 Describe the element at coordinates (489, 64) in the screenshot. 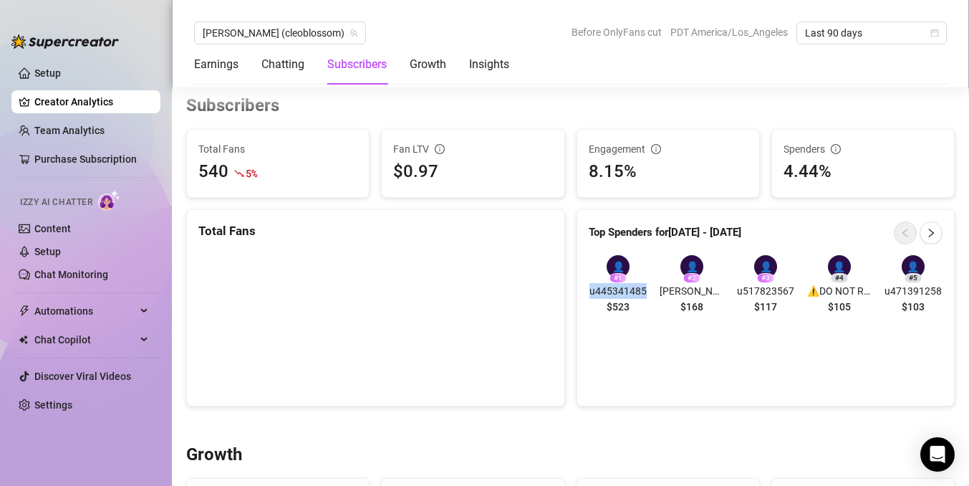

I see `div: Insights` at that location.